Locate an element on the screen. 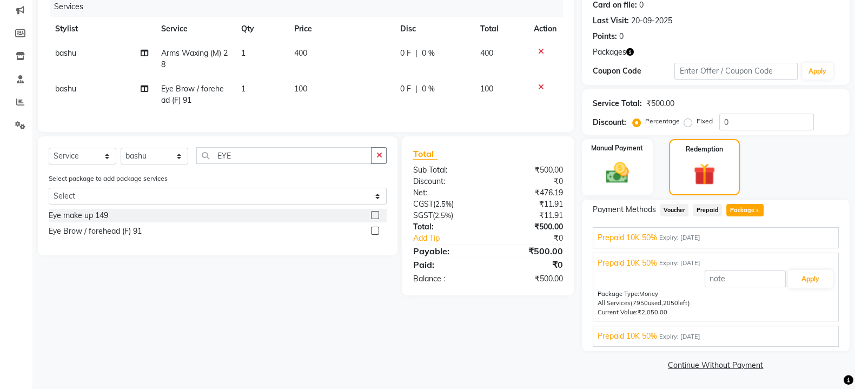  span: 2050 is located at coordinates (671, 303).